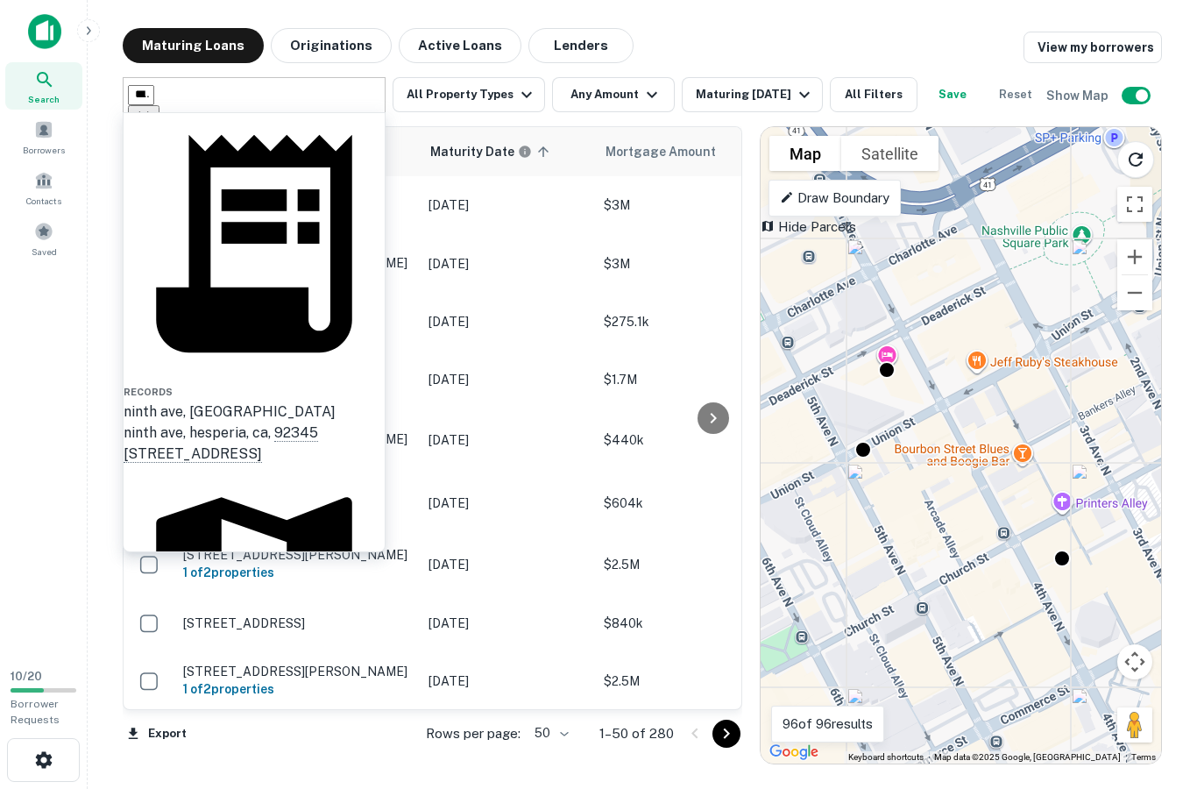 The image size is (1197, 789). I want to click on button: Keyboard shortcuts, so click(886, 757).